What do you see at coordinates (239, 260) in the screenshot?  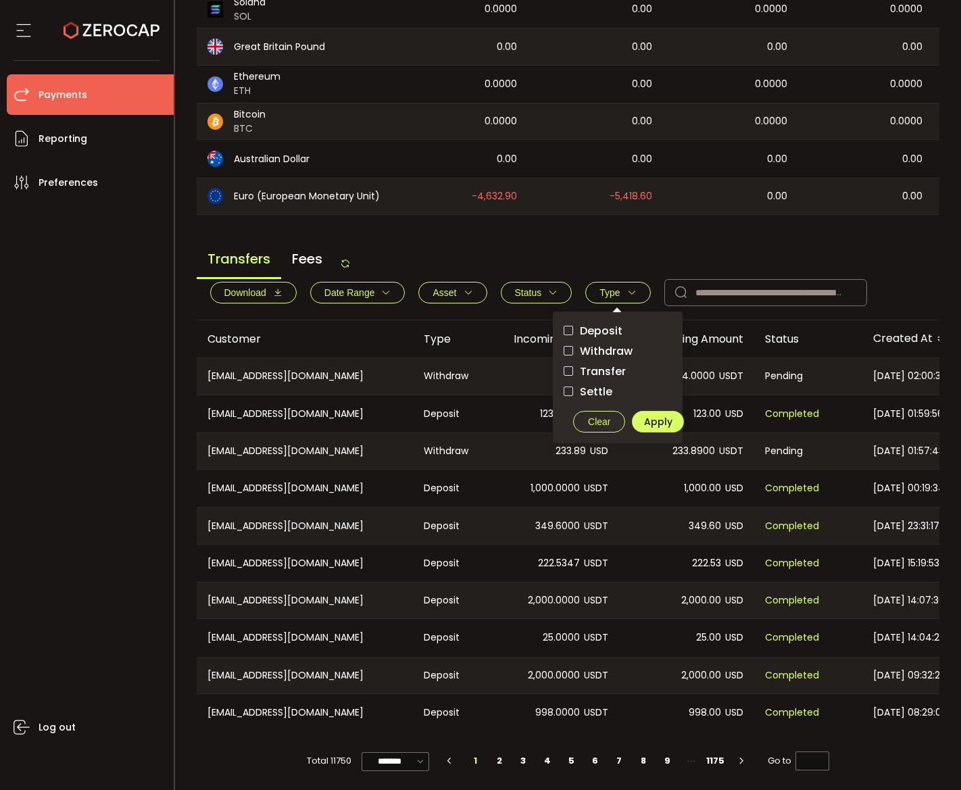 I see `span: Transfers` at bounding box center [239, 260].